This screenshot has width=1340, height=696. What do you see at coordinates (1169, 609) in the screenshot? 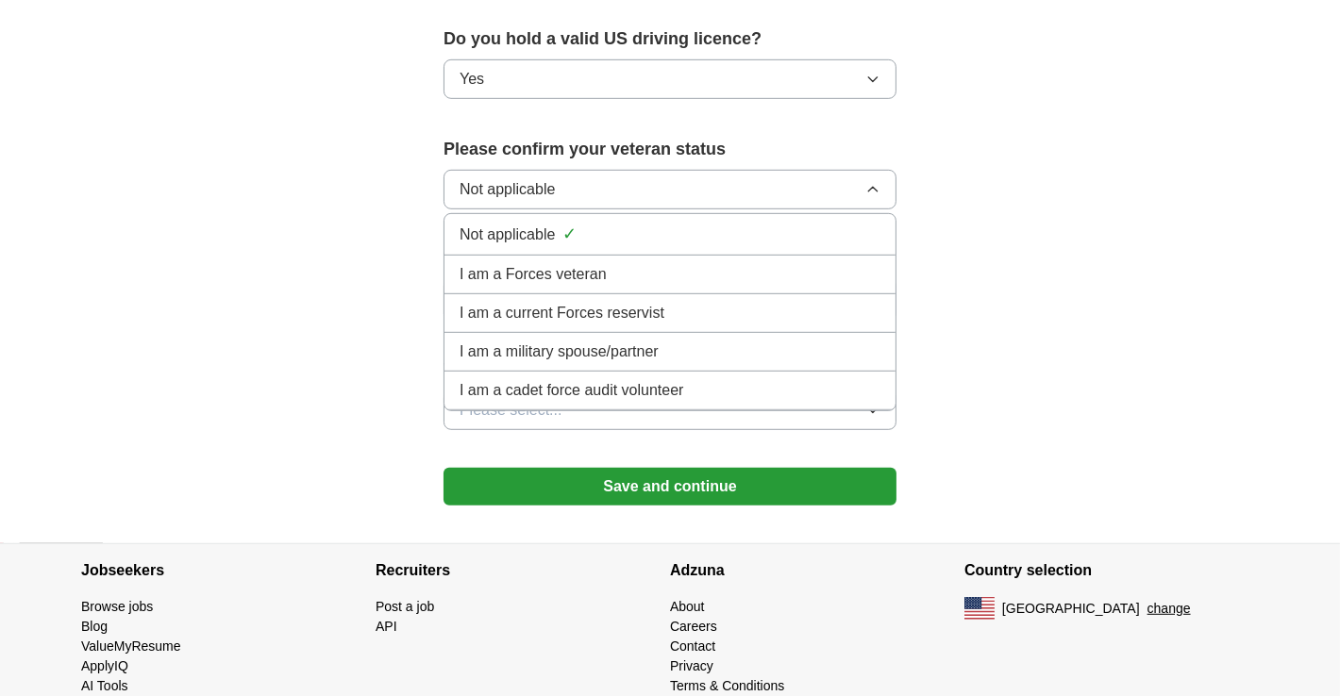
I see `button: change` at bounding box center [1169, 609].